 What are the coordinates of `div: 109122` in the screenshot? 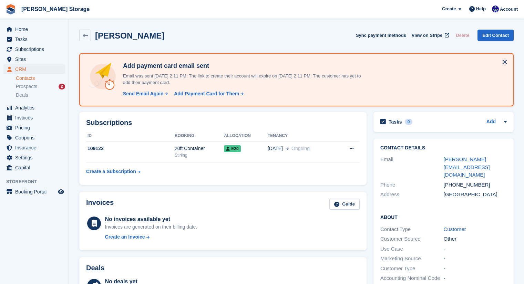 It's located at (130, 149).